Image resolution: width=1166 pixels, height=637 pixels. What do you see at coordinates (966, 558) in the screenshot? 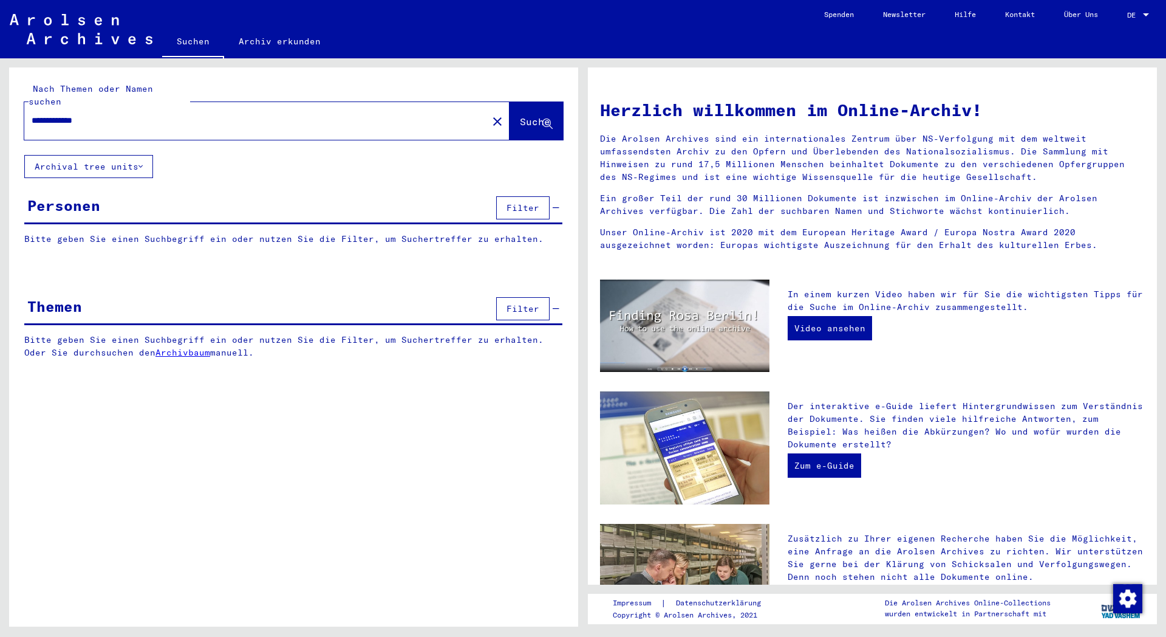
I see `p: Zusätzlich zu Ihrer eigenen Recherche haben Sie die Möglichkeit, eine Anfrage an die Arolsen Arch...` at bounding box center [966, 558].